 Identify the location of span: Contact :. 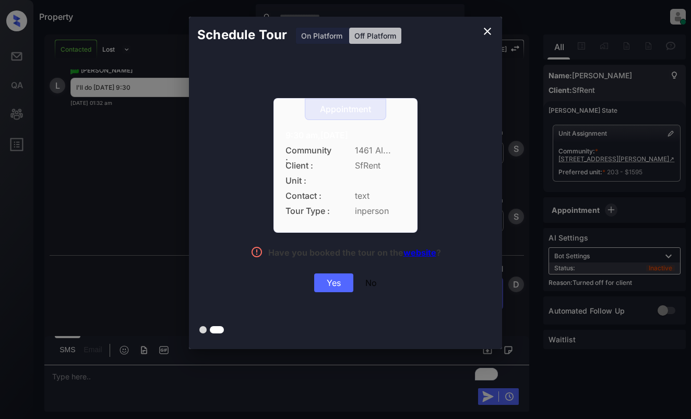
(309, 196).